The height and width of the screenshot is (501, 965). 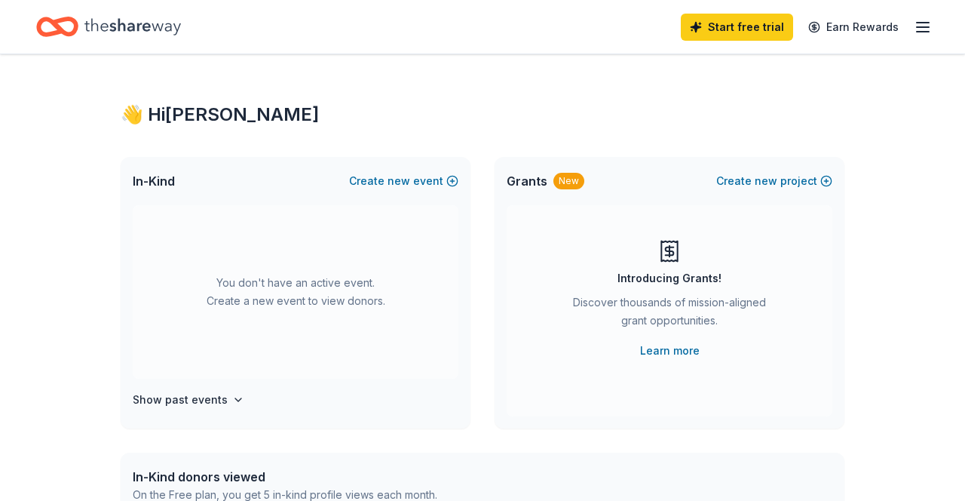 I want to click on span: In-Kind, so click(x=154, y=181).